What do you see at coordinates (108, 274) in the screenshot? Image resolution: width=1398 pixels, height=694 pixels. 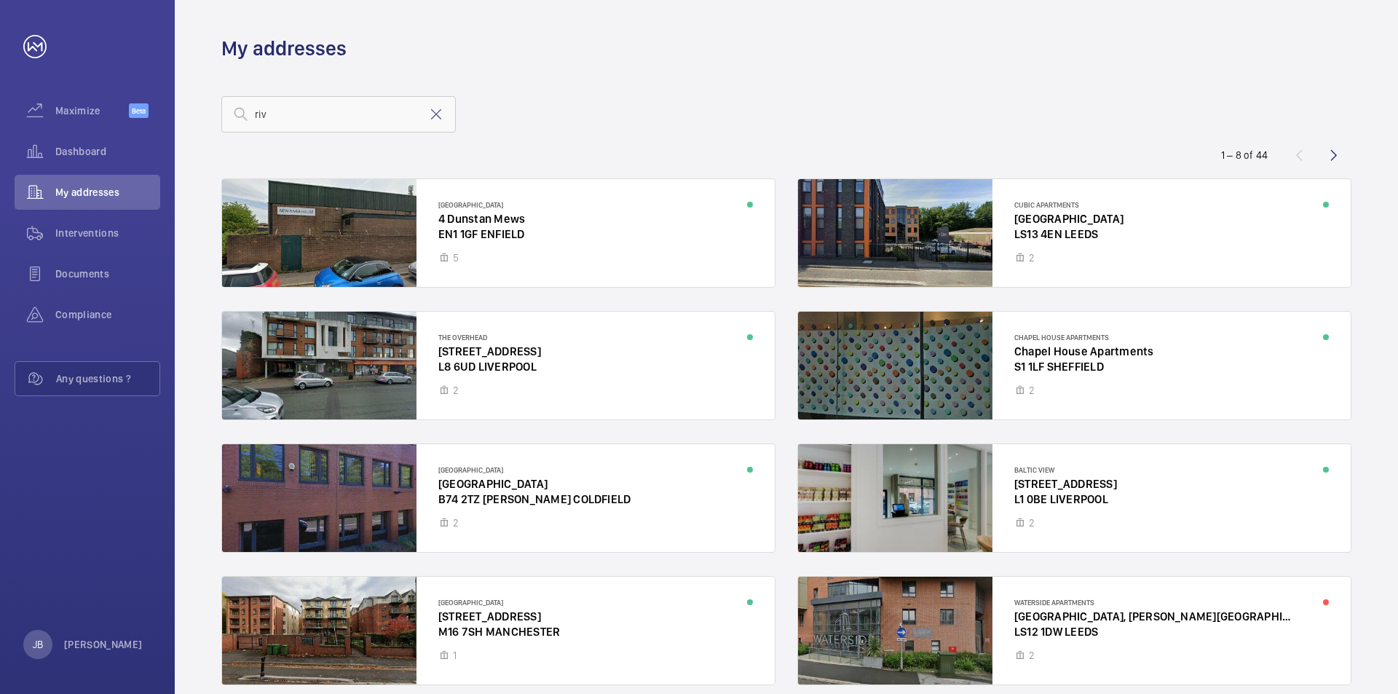 I see `span: Documents` at bounding box center [108, 274].